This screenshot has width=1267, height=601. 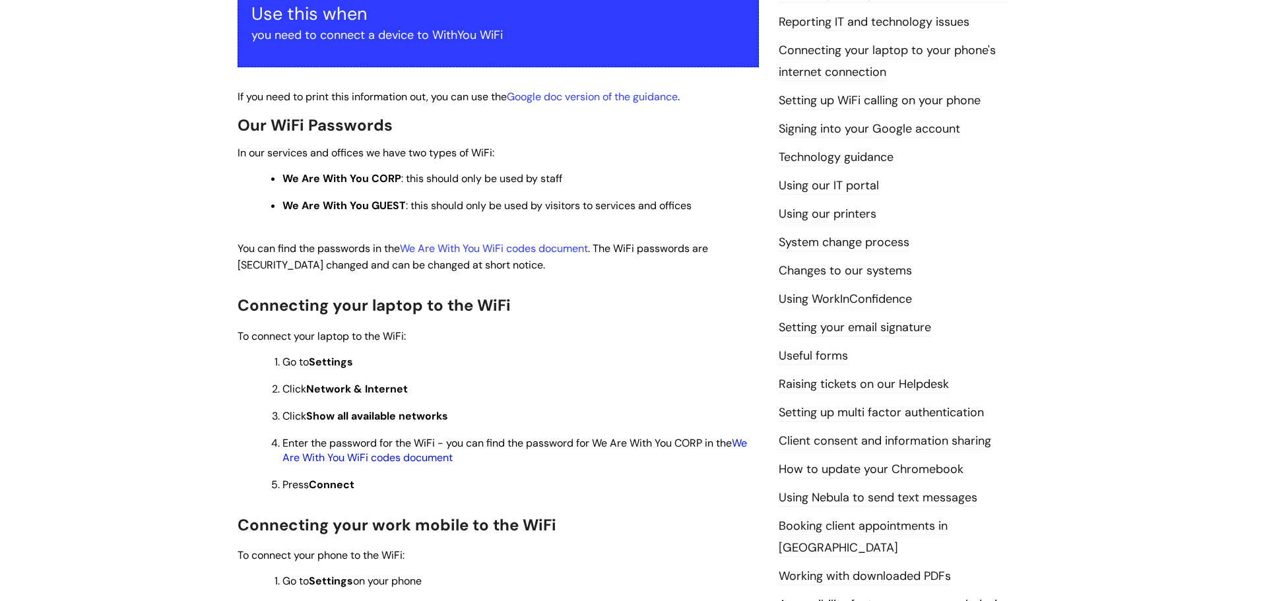 What do you see at coordinates (352, 581) in the screenshot?
I see `span: Go to on your phone` at bounding box center [352, 581].